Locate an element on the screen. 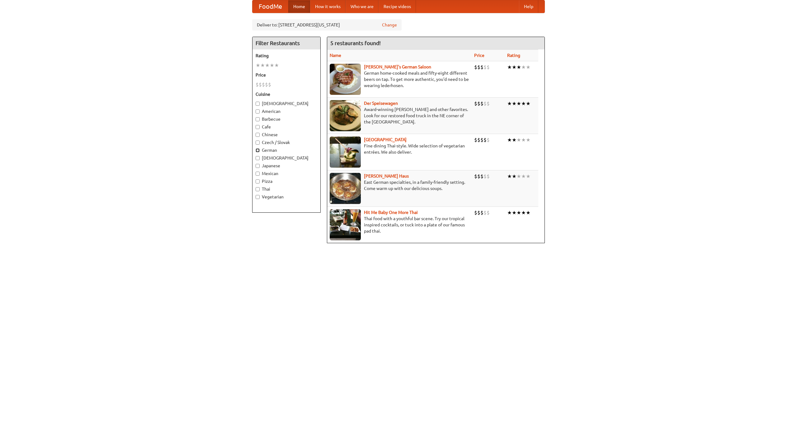  label: Chinese is located at coordinates (286, 135).